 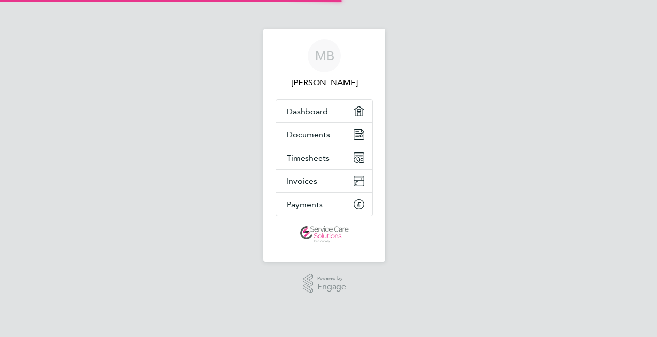 What do you see at coordinates (325, 111) in the screenshot?
I see `a: Dashboard` at bounding box center [325, 111].